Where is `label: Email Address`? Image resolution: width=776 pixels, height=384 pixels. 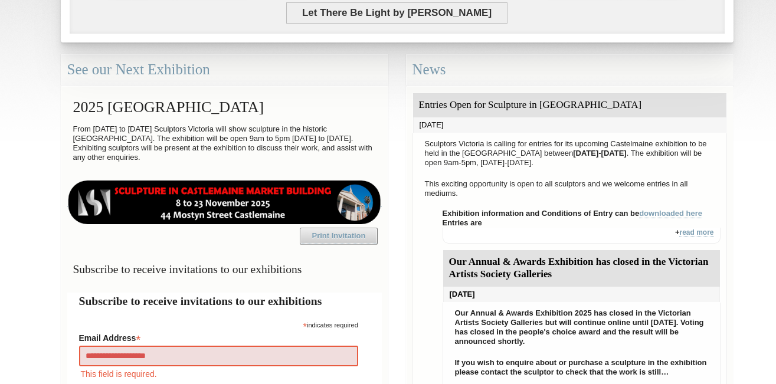
label: Email Address is located at coordinates (218, 337).